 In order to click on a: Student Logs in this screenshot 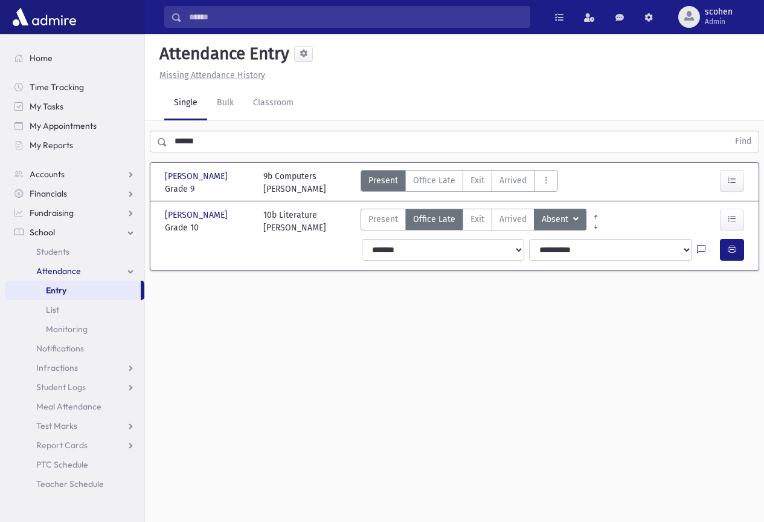, I will do `click(74, 387)`.